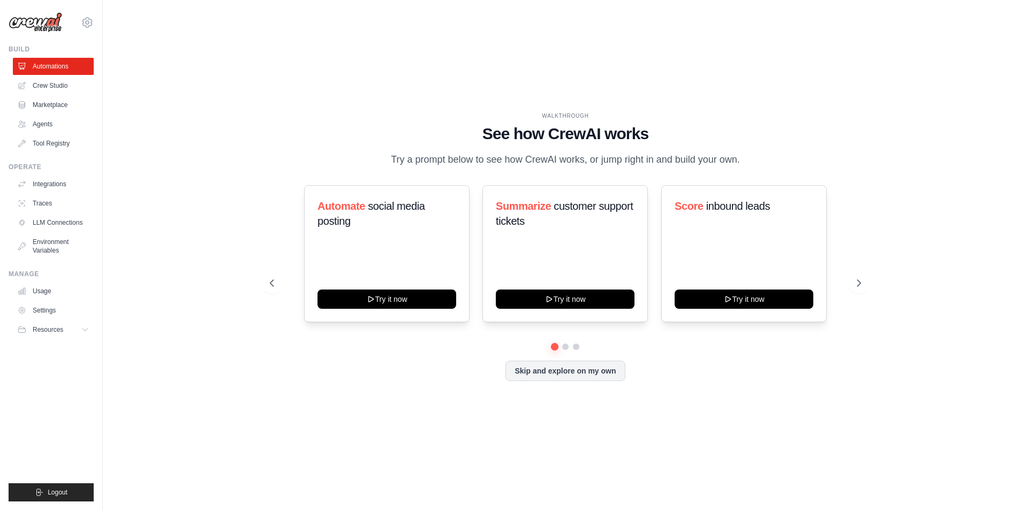 This screenshot has height=510, width=1028. I want to click on a: Tool Registry, so click(53, 144).